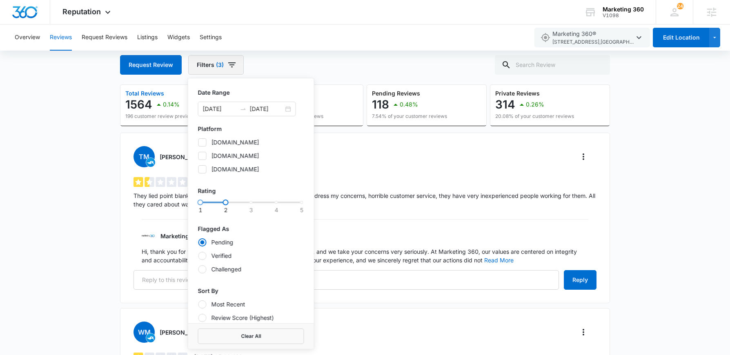 The height and width of the screenshot is (355, 730). What do you see at coordinates (216, 65) in the screenshot?
I see `button: Filters(3)` at bounding box center [216, 65].